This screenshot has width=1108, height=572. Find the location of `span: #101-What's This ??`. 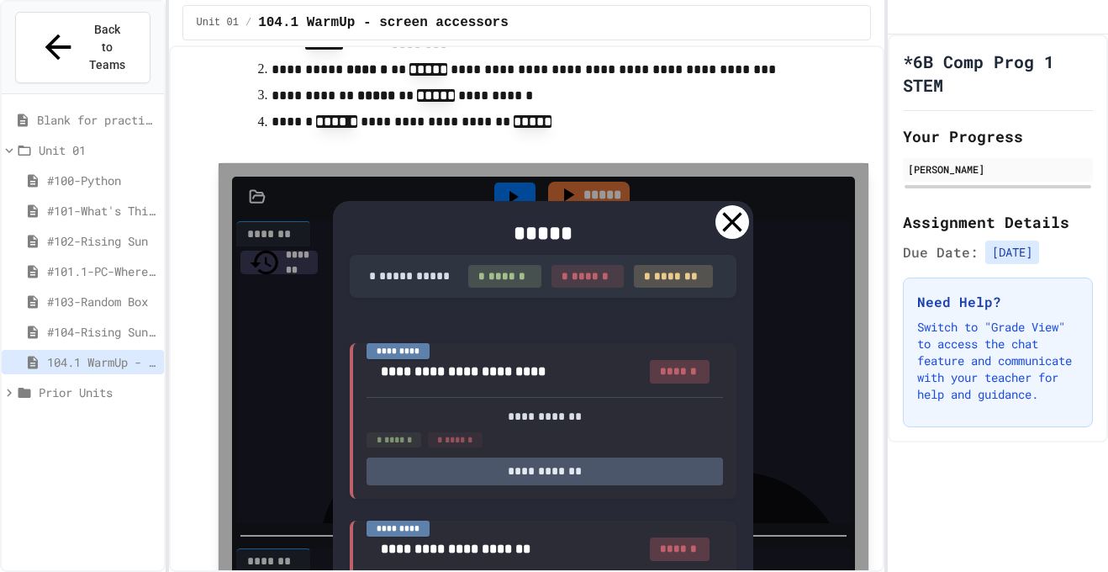

span: #101-What's This ?? is located at coordinates (102, 210).